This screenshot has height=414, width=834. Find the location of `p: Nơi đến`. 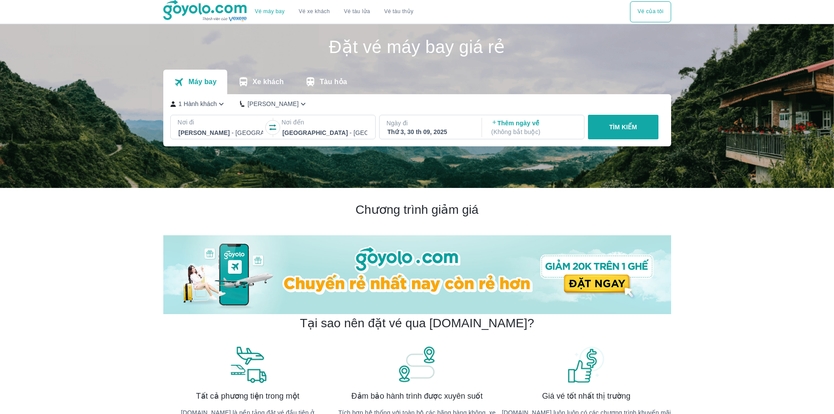

p: Nơi đến is located at coordinates (325, 122).